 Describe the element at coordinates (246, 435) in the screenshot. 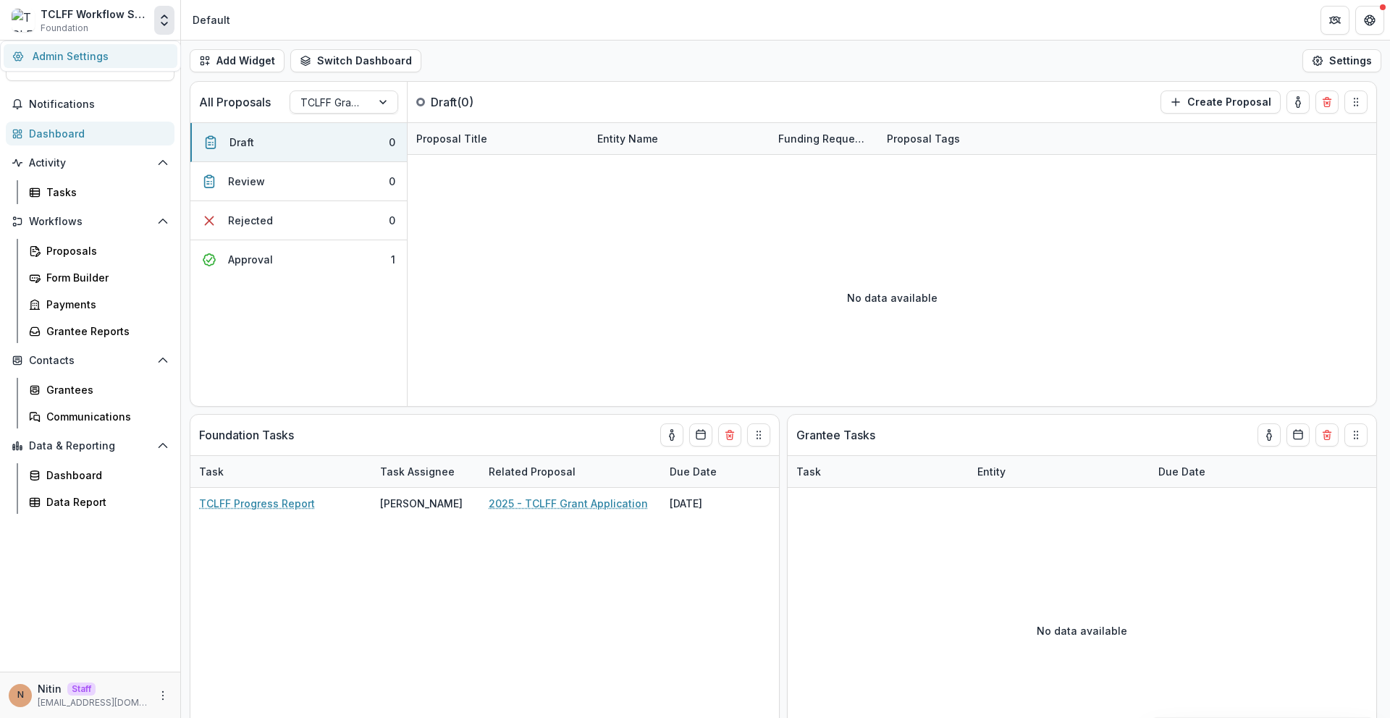

I see `p: Foundation Tasks` at that location.